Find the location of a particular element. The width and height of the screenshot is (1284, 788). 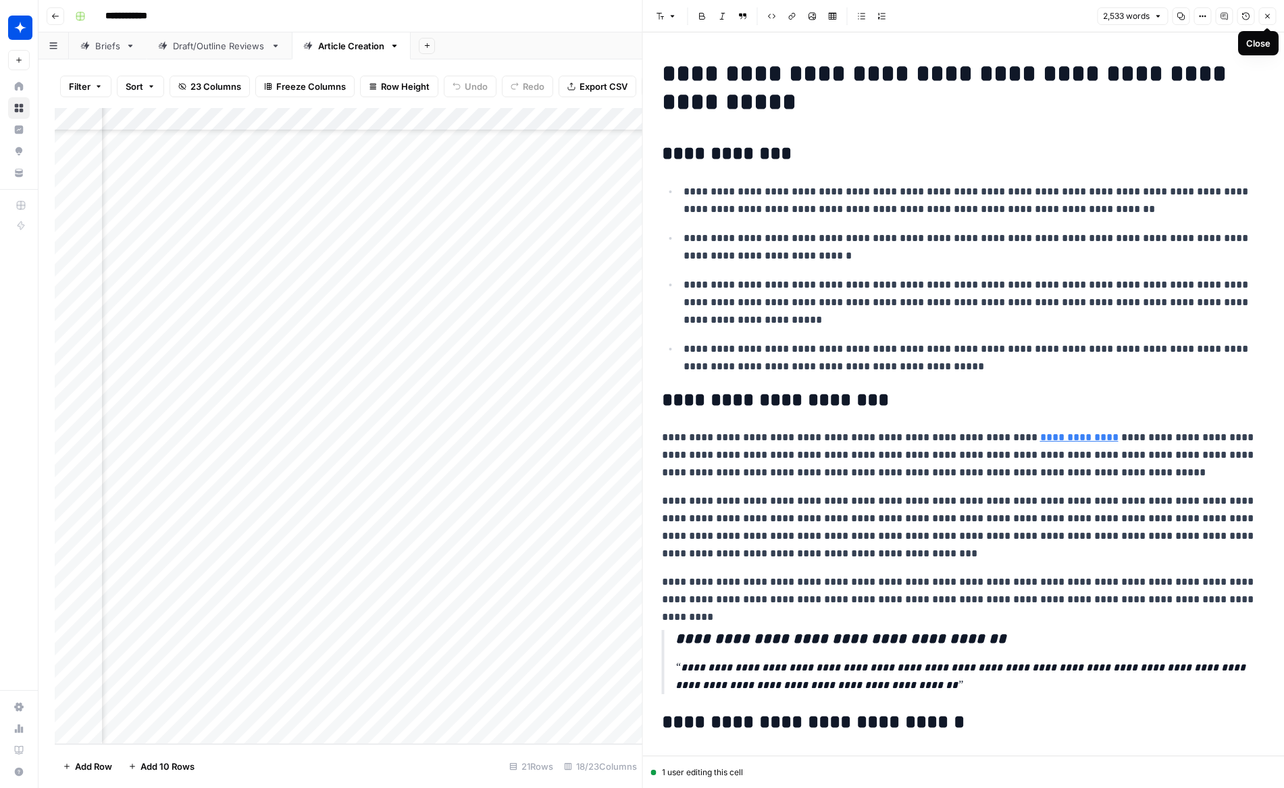

button: Export CSV is located at coordinates (597, 86).